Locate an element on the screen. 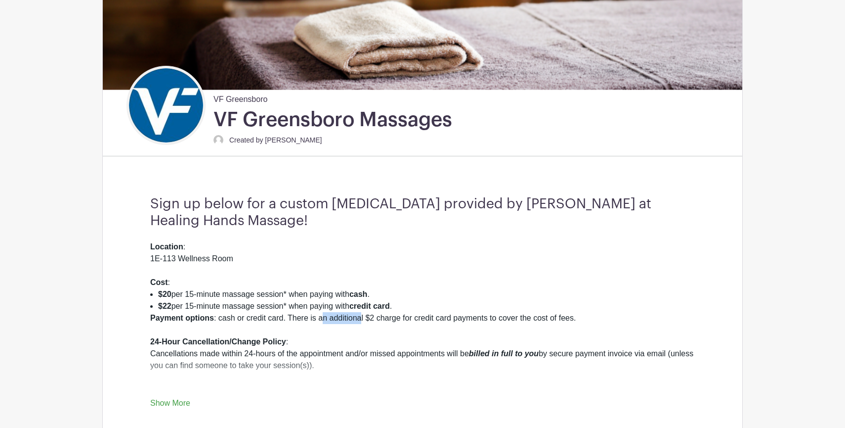 This screenshot has height=428, width=845. strong: $20 is located at coordinates (165, 294).